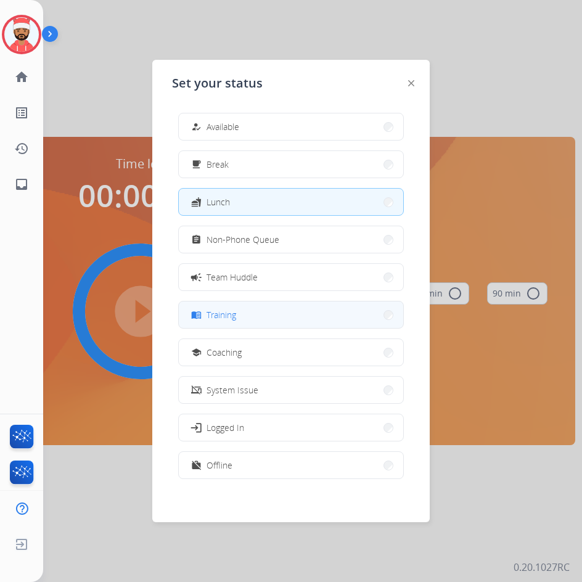 The width and height of the screenshot is (582, 582). What do you see at coordinates (196, 126) in the screenshot?
I see `mat-icon: how_to_reg` at bounding box center [196, 126].